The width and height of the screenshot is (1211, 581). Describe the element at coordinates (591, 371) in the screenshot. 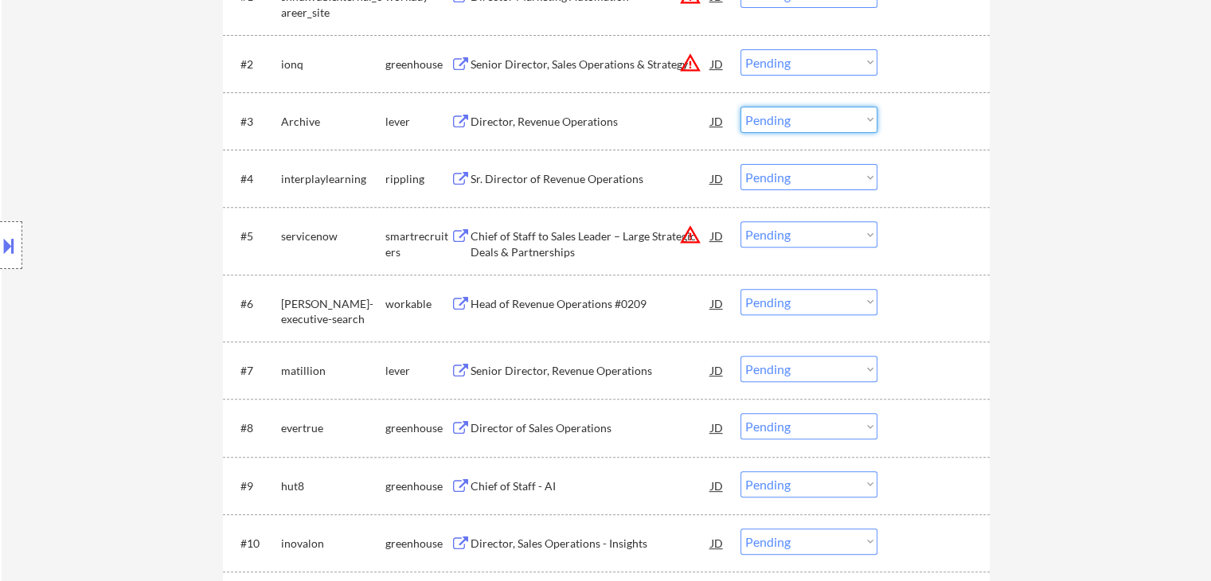

I see `div: Senior Director, Revenue Operations` at that location.